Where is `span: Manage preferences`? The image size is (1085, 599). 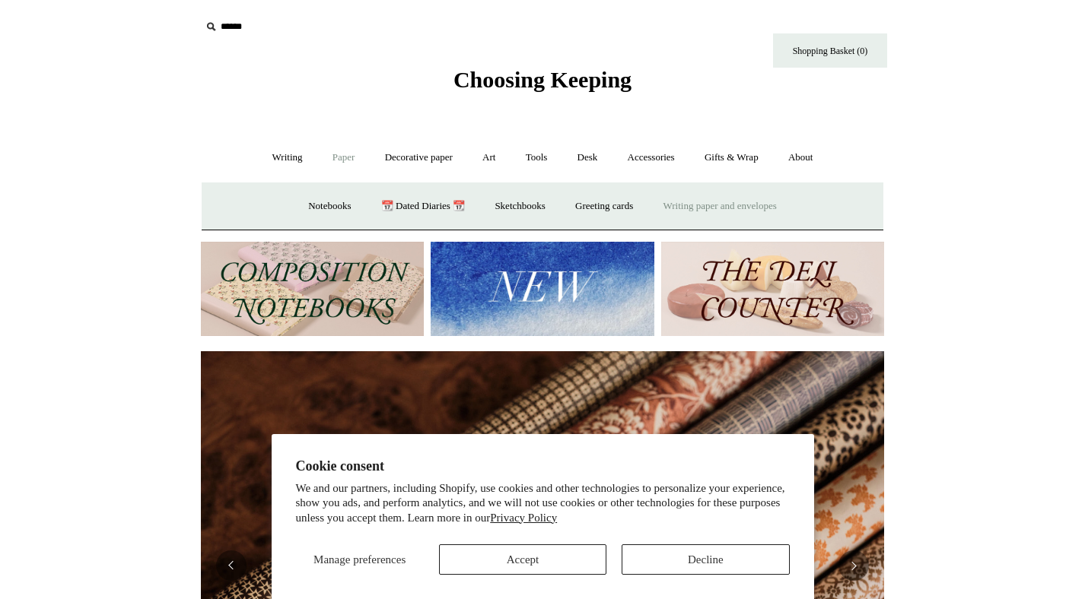 span: Manage preferences is located at coordinates (359, 560).